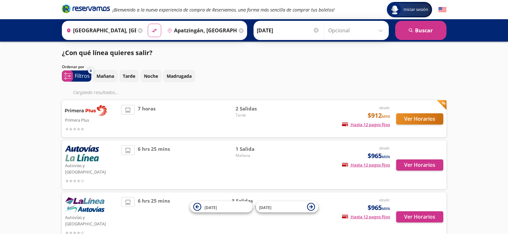 The height and width of the screenshot is (234, 508). I want to click on p: Madrugada, so click(179, 76).